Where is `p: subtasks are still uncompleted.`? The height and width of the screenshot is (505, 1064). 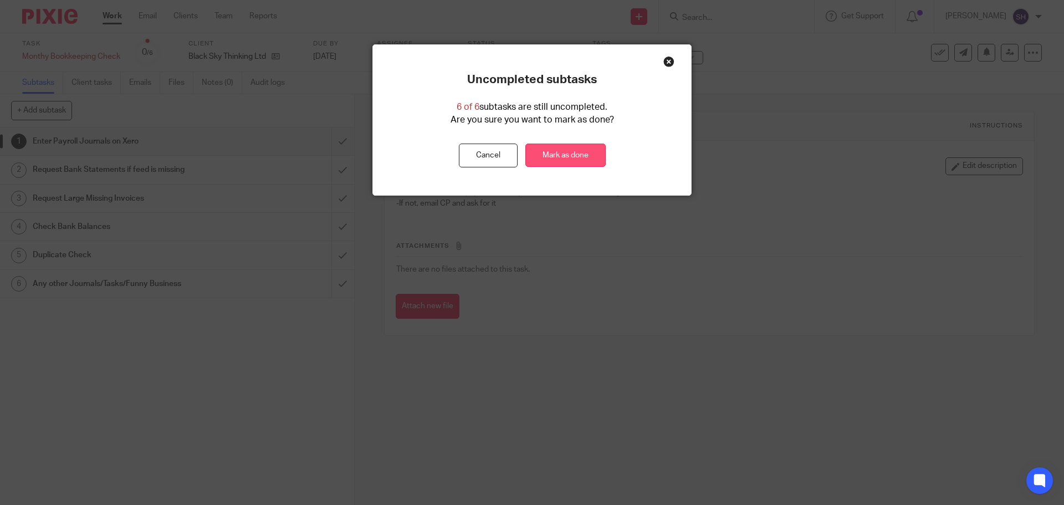 p: subtasks are still uncompleted. is located at coordinates (532, 107).